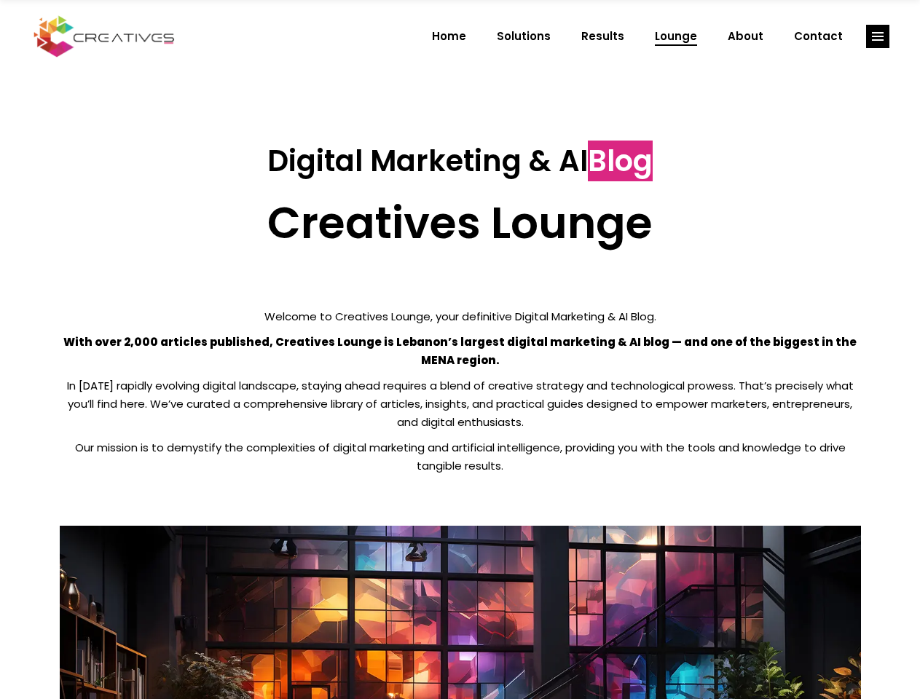 The image size is (920, 699). I want to click on h2: Creatives Lounge, so click(460, 223).